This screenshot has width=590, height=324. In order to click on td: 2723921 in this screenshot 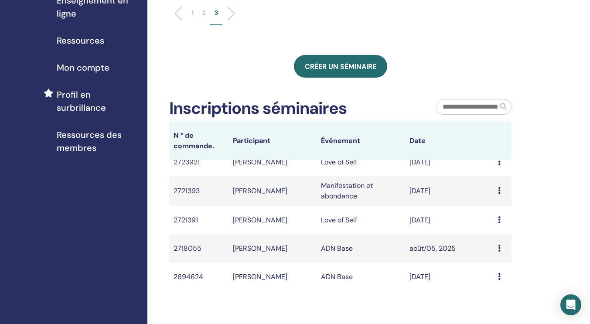, I will do `click(199, 162)`.